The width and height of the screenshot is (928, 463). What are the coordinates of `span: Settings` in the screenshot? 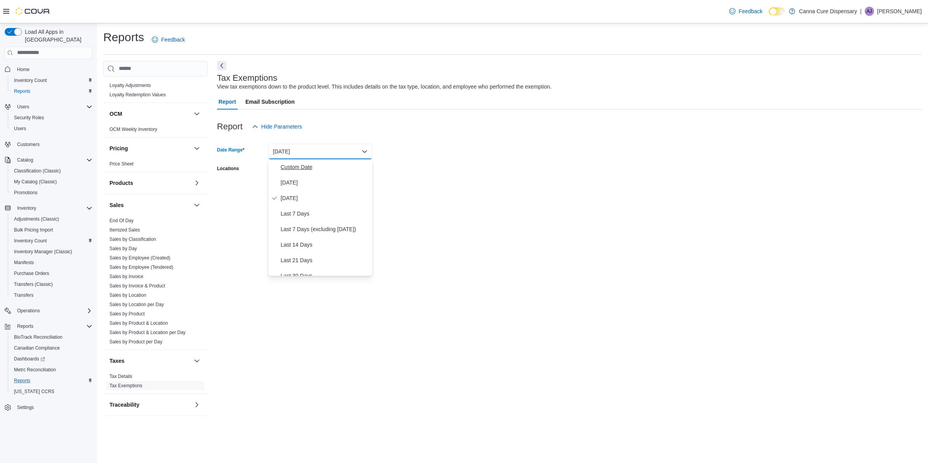 It's located at (25, 407).